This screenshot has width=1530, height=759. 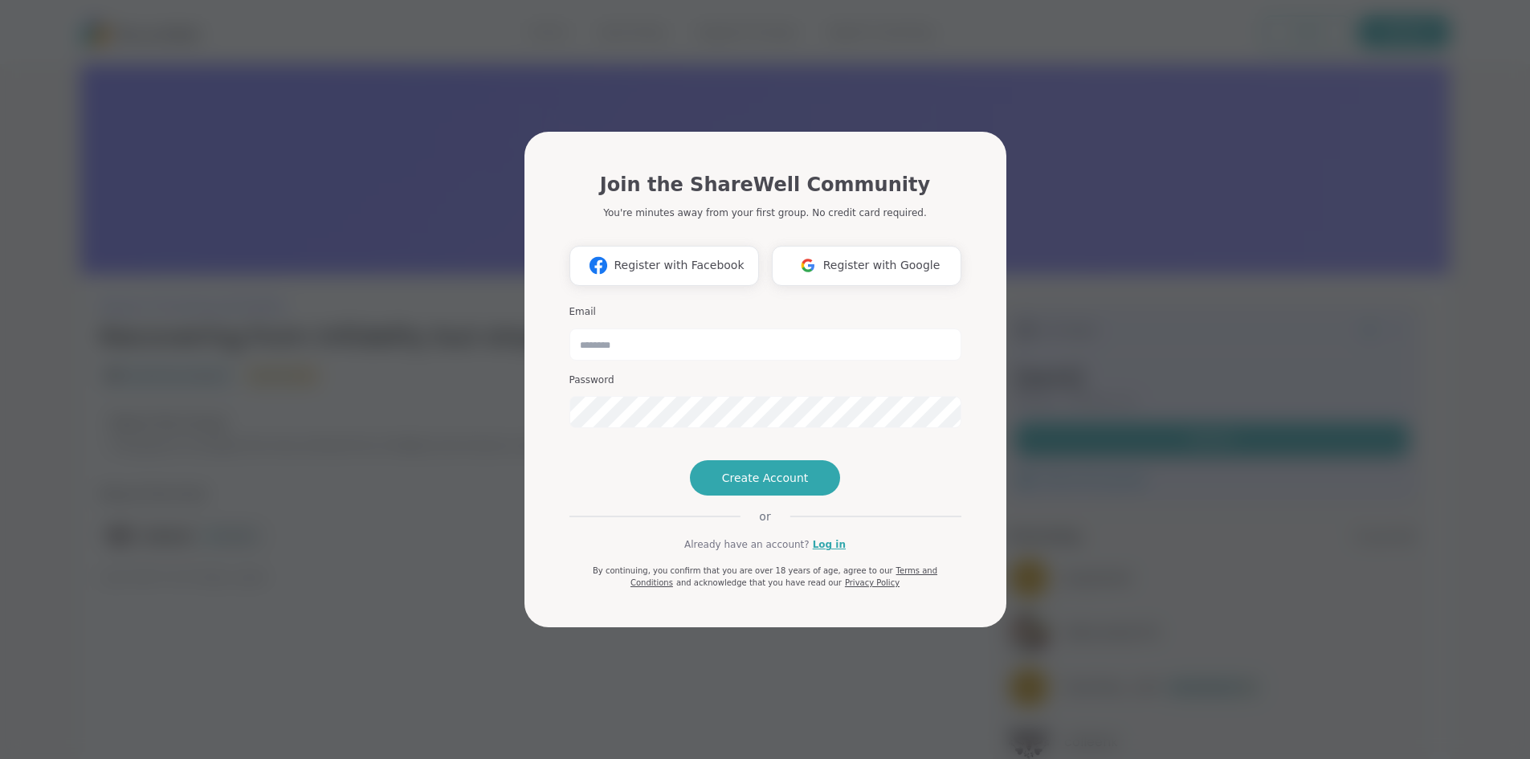 I want to click on a: Log in, so click(x=829, y=545).